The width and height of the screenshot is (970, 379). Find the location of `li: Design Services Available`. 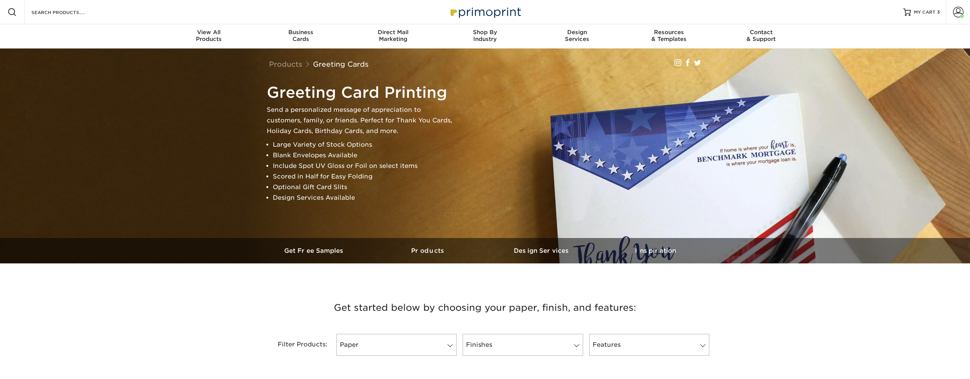

li: Design Services Available is located at coordinates (365, 198).